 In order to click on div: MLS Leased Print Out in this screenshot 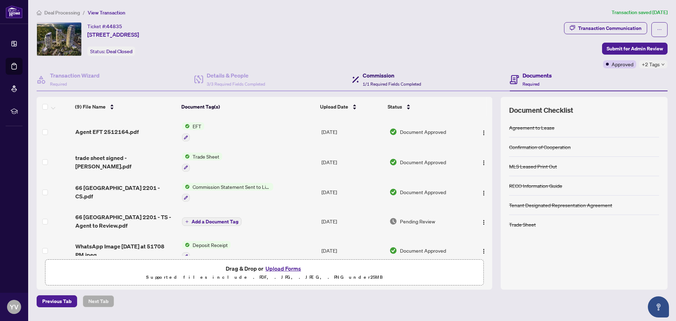, I will do `click(533, 166)`.